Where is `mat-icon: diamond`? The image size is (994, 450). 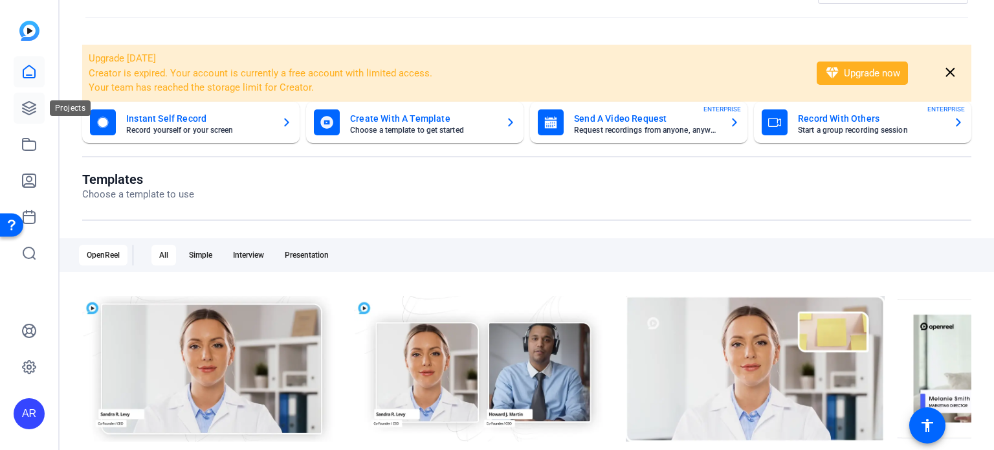 mat-icon: diamond is located at coordinates (832, 73).